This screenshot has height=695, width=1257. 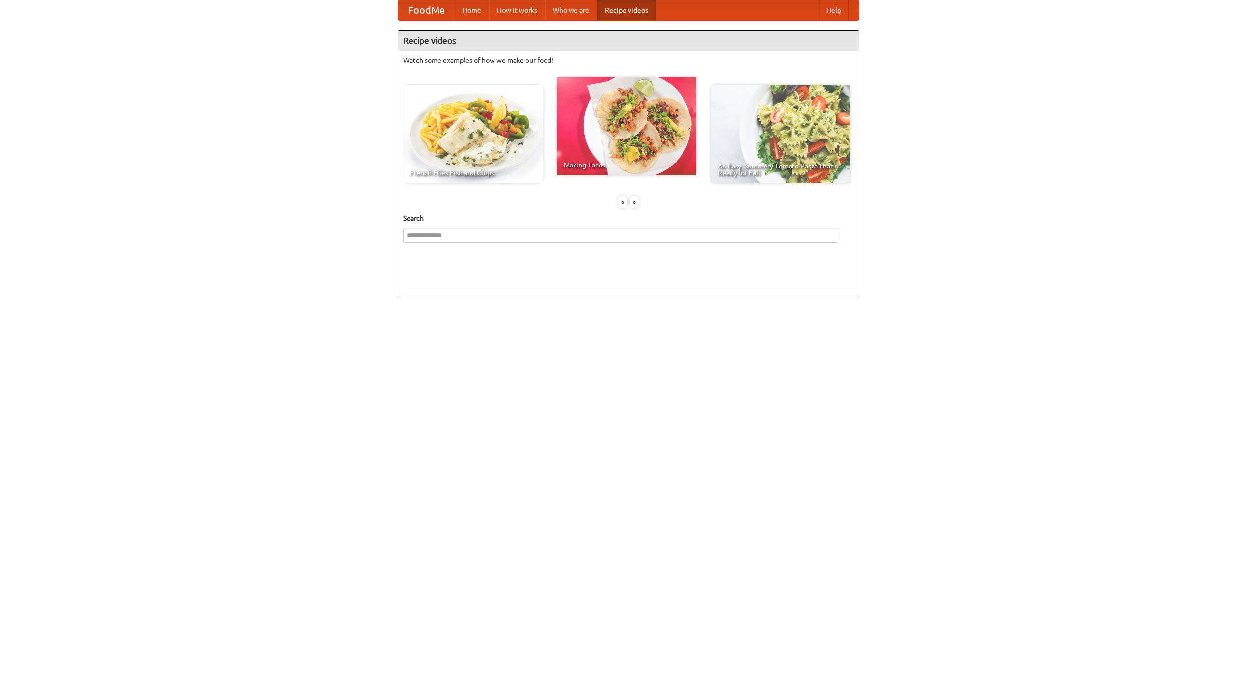 What do you see at coordinates (781, 169) in the screenshot?
I see `span: An Easy, Summery Tomato Pasta That's Ready for Fall` at bounding box center [781, 169].